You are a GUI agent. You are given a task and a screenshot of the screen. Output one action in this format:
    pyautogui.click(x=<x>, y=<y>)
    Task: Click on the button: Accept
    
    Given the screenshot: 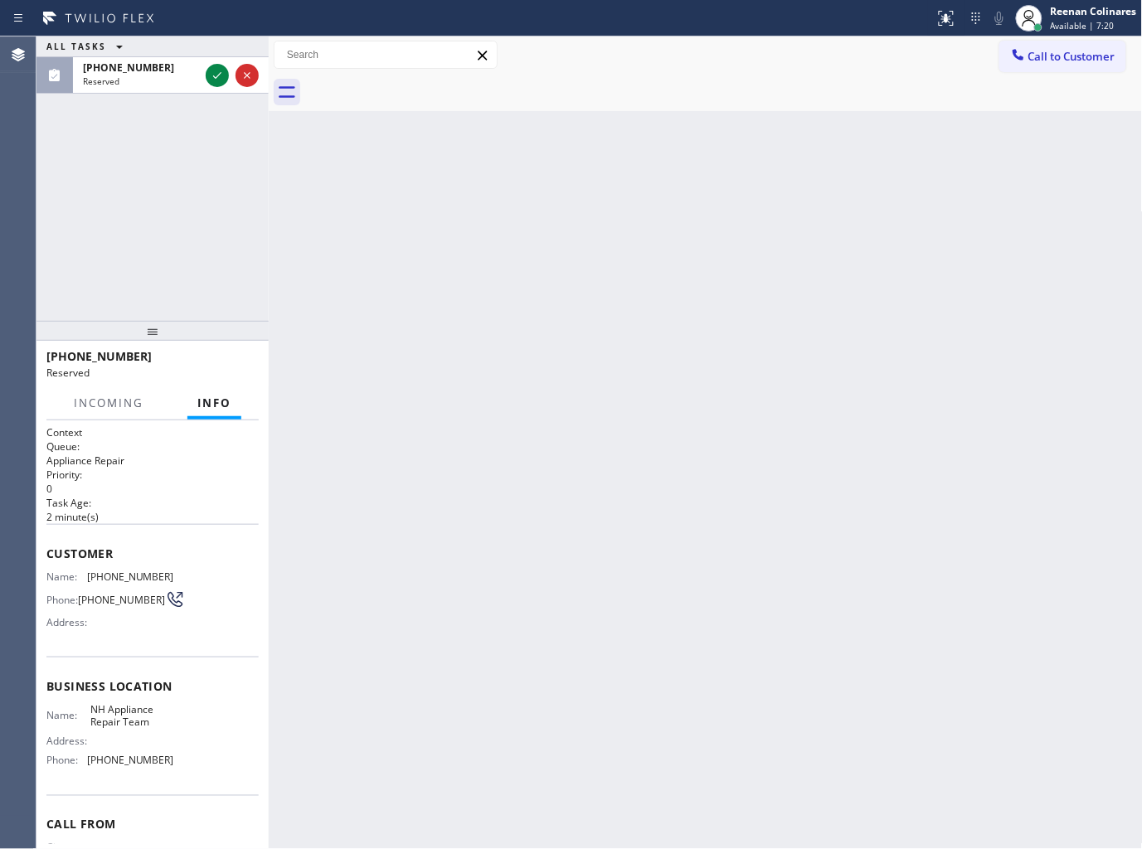 What is the action you would take?
    pyautogui.click(x=217, y=75)
    